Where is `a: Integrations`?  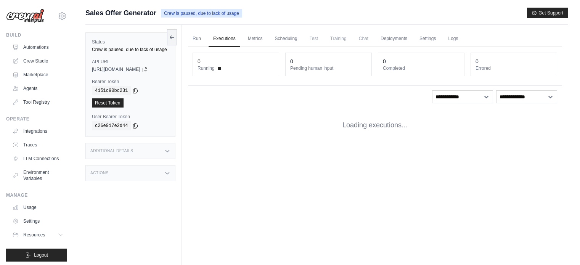
a: Integrations is located at coordinates (38, 131).